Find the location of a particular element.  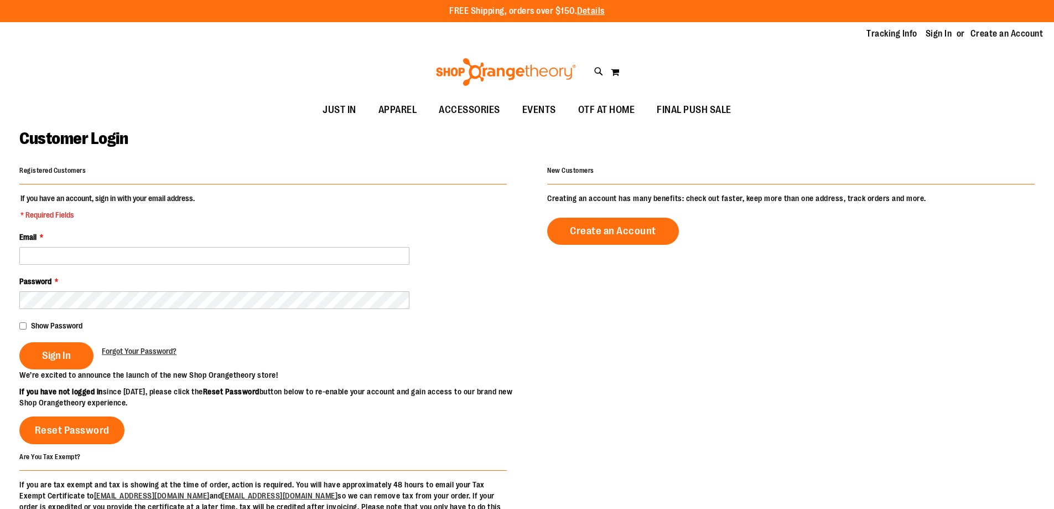

strong: Registered Customers is located at coordinates (53, 170).